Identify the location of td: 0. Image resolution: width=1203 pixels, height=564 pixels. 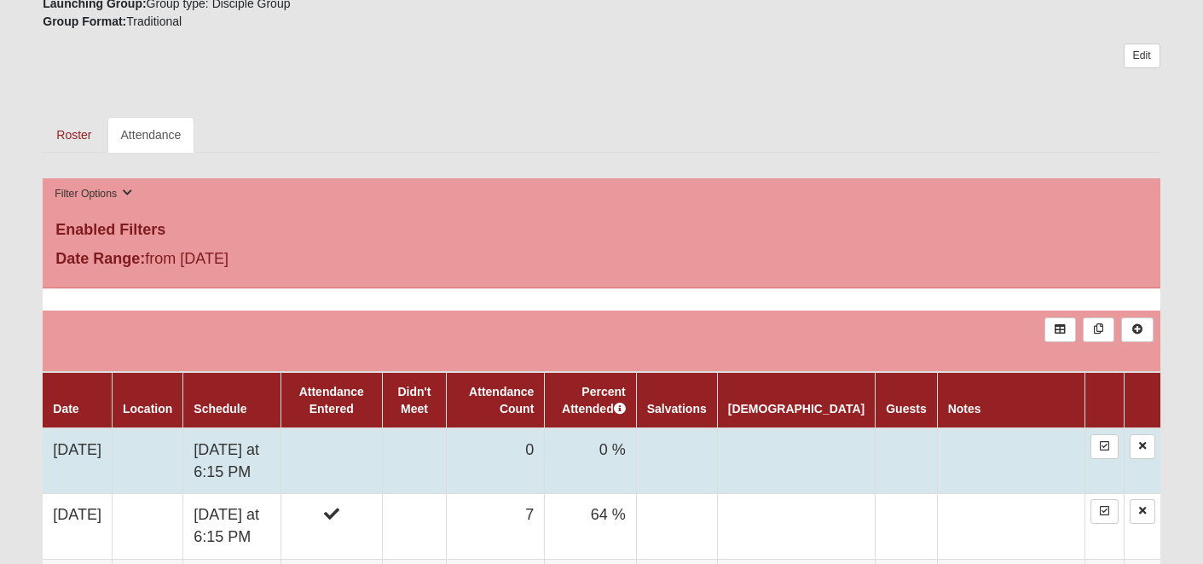
(496, 461).